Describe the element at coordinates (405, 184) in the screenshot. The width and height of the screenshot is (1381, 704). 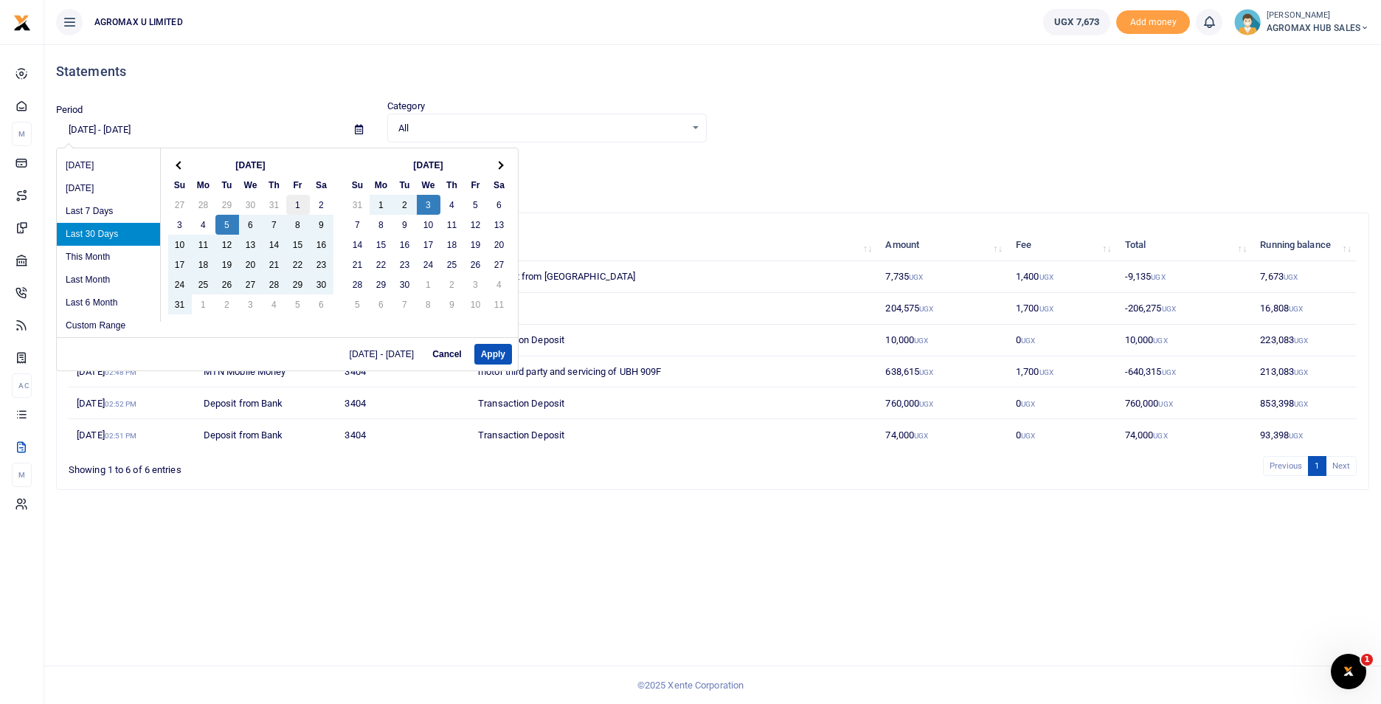
I see `th: Tu` at that location.